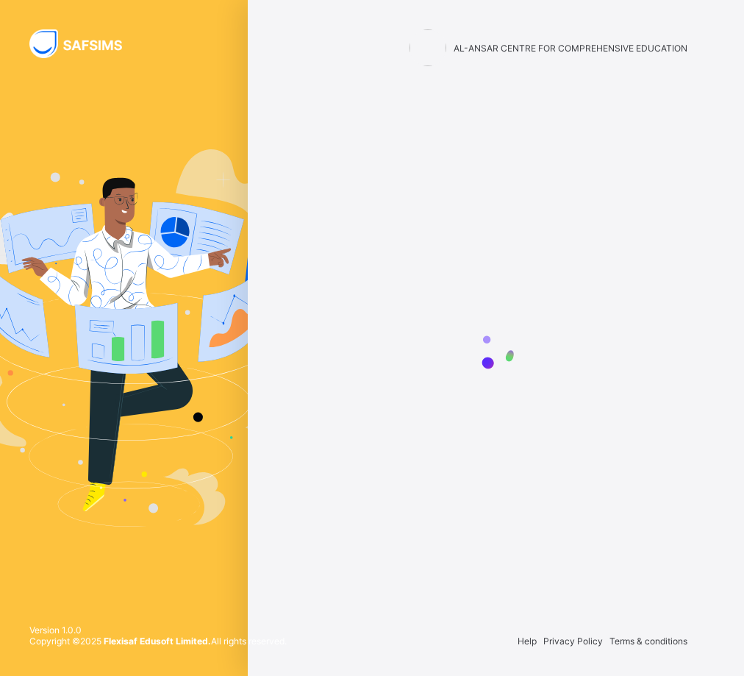 This screenshot has height=676, width=744. I want to click on span: Terms & conditions, so click(649, 640).